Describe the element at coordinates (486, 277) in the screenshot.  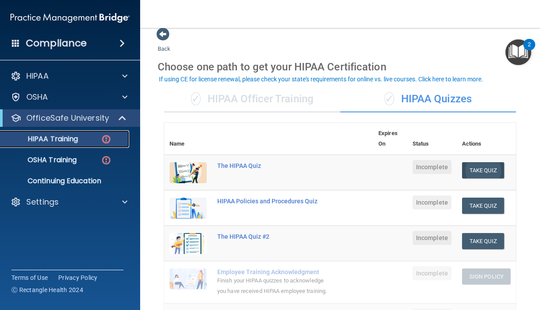
I see `button: Sign Policy` at that location.